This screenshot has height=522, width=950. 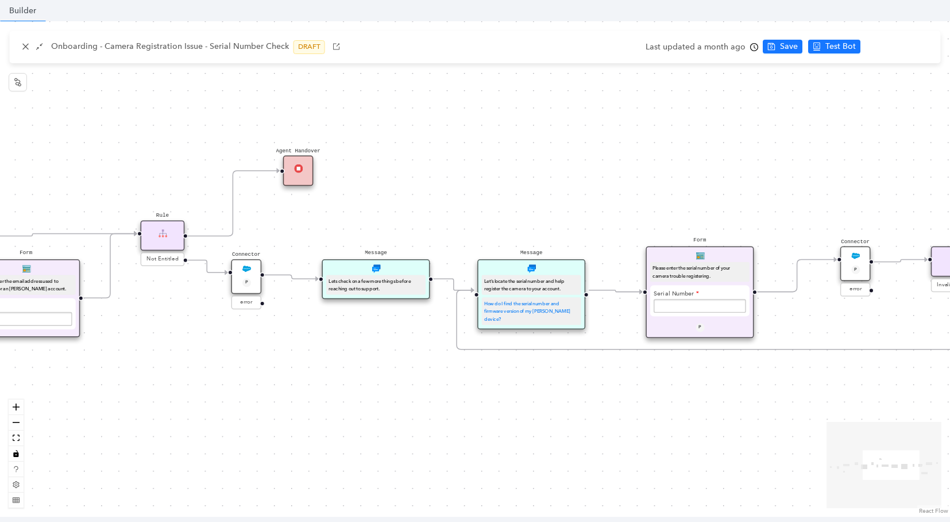 I want to click on span: Not Entitled, so click(x=163, y=259).